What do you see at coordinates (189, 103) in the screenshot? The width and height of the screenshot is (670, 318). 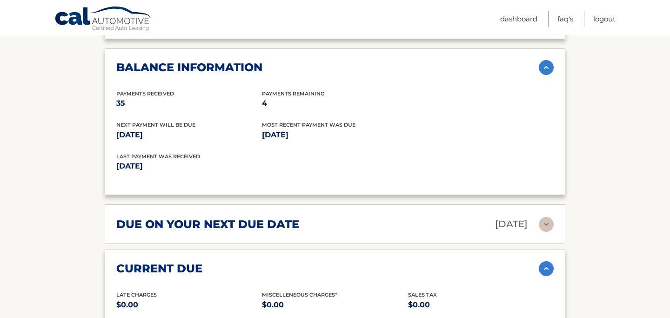 I see `p: 35` at bounding box center [189, 103].